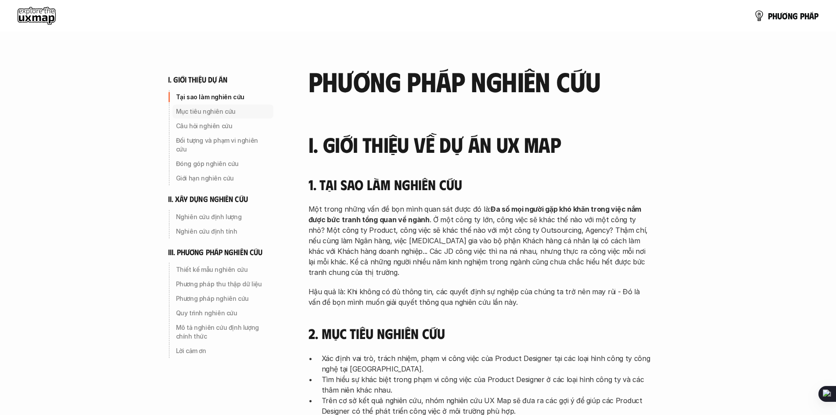 Image resolution: width=836 pixels, height=415 pixels. Describe the element at coordinates (221, 217) in the screenshot. I see `a: Nghiên cứu định lượng` at that location.